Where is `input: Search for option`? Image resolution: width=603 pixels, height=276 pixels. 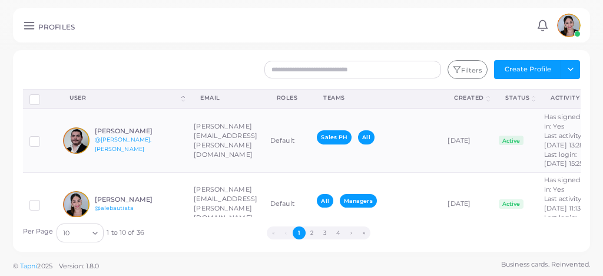 input: Search for option is located at coordinates (79, 233).